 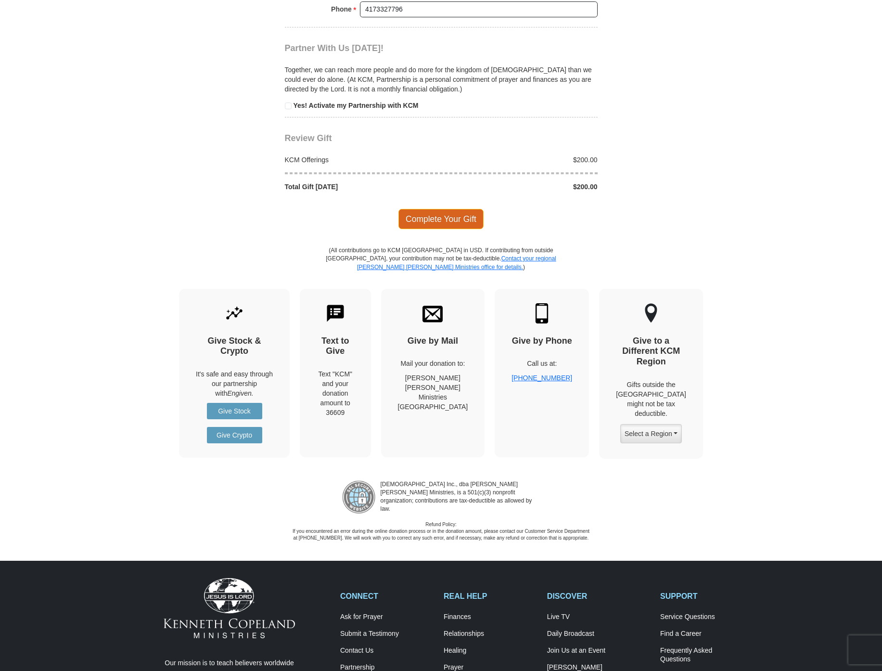 I want to click on p: It's safe and easy through our partnership with, so click(x=234, y=384).